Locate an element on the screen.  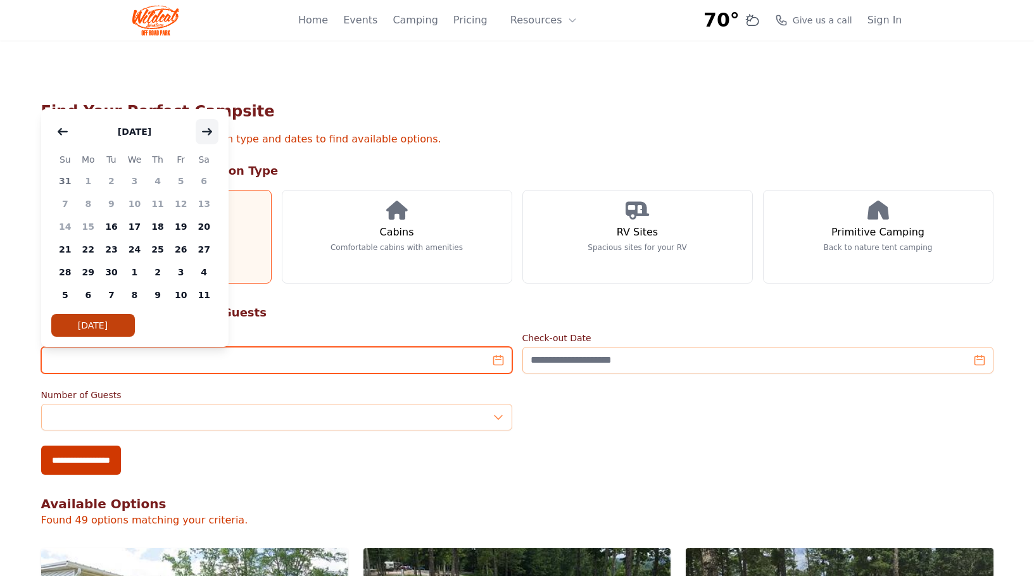
span: Th is located at coordinates (158, 160).